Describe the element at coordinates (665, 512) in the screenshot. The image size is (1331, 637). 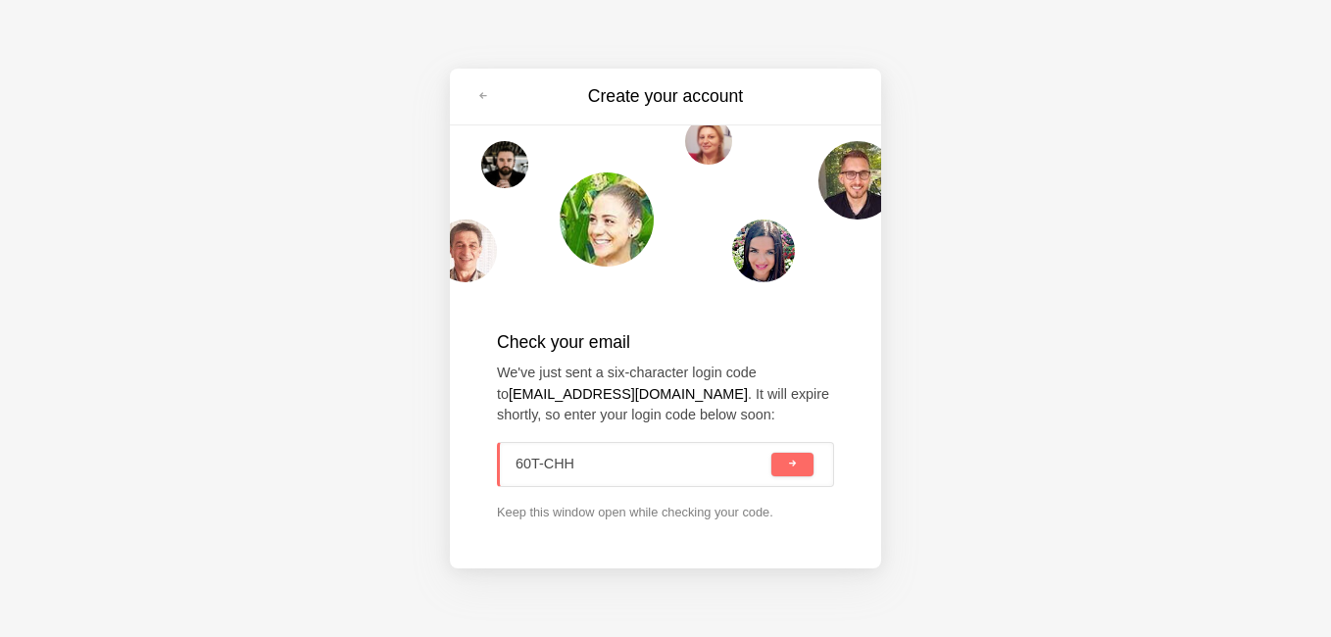
I see `p: Keep this window open while checking your code.` at that location.